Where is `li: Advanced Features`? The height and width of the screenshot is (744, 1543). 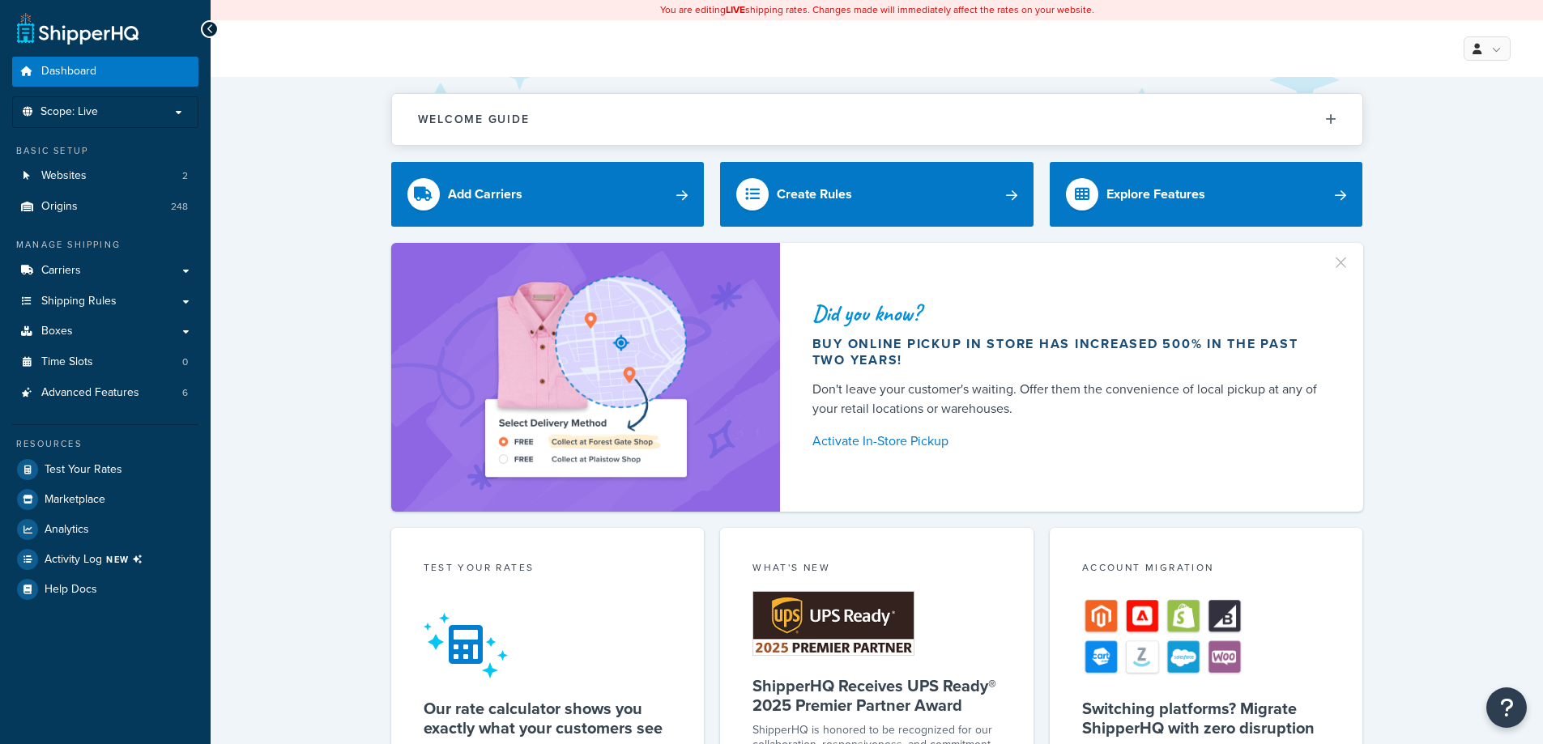 li: Advanced Features is located at coordinates (105, 393).